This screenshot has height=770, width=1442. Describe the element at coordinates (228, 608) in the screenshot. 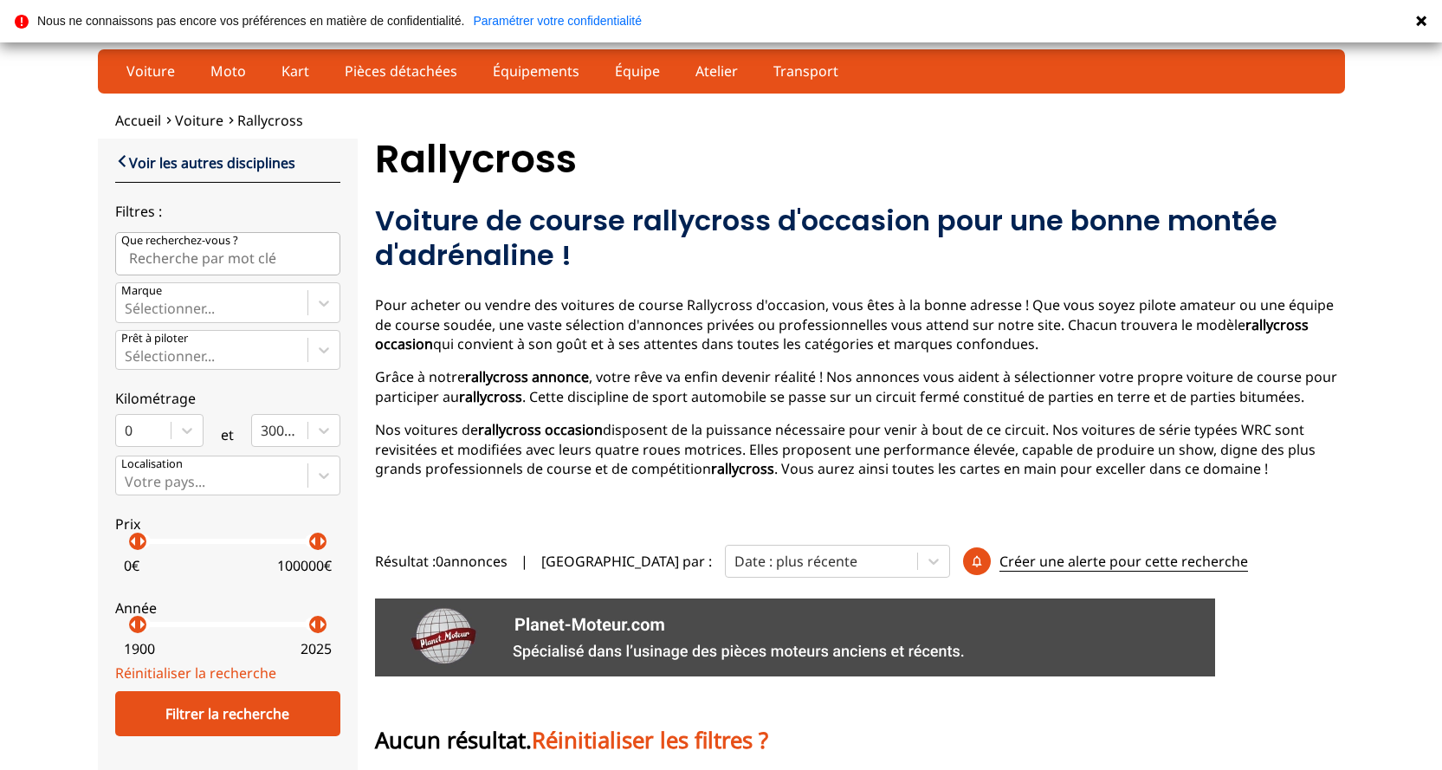

I see `p: Année` at that location.